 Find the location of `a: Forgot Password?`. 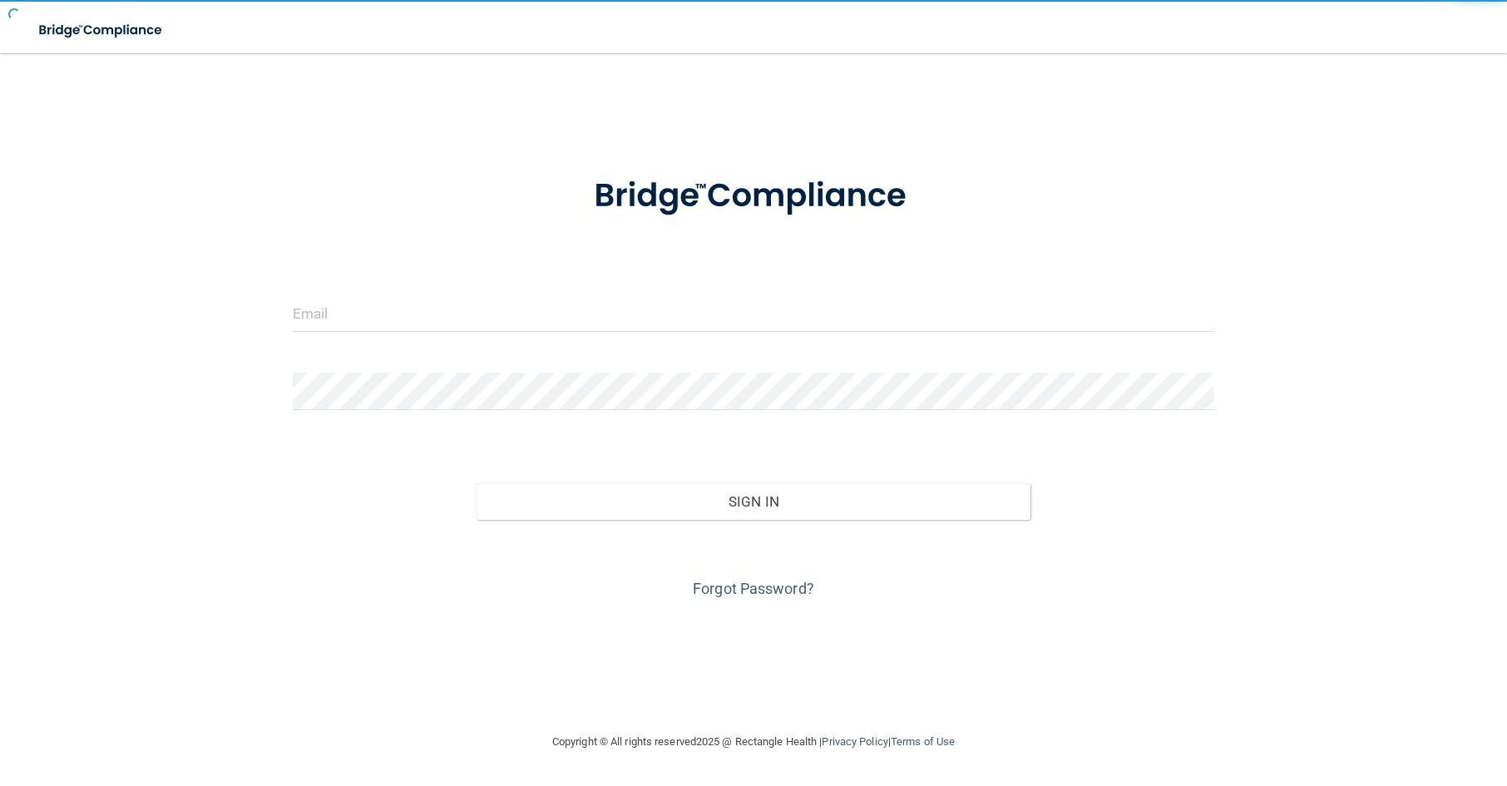

a: Forgot Password? is located at coordinates (753, 588).